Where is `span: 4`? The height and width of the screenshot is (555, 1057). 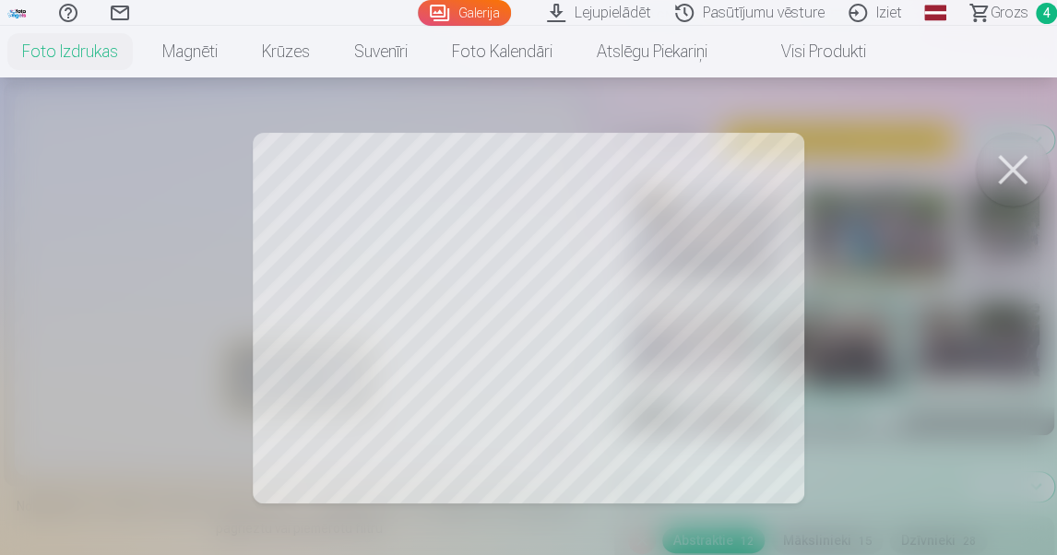 span: 4 is located at coordinates (1046, 13).